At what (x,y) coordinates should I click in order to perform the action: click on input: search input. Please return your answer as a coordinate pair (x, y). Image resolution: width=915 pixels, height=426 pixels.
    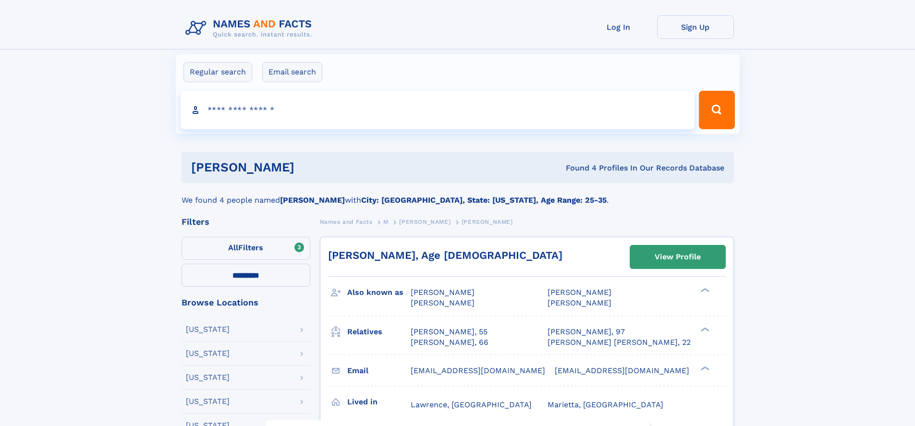
    Looking at the image, I should click on (437, 110).